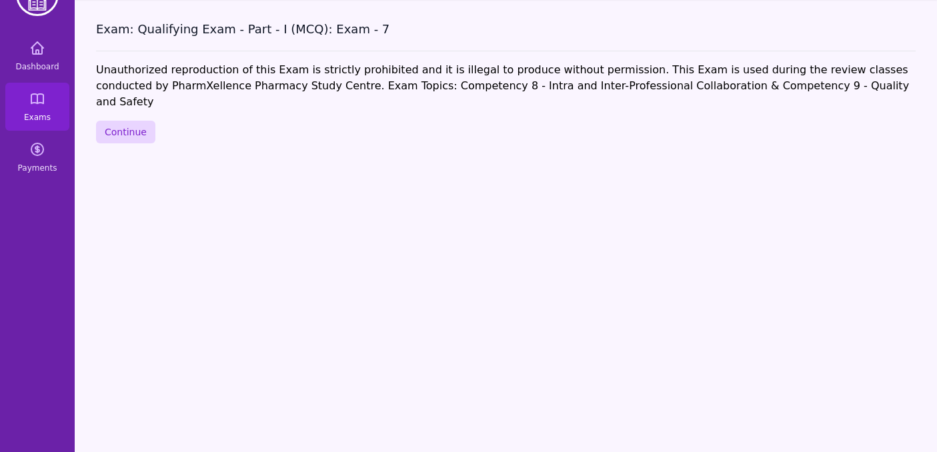 Image resolution: width=937 pixels, height=452 pixels. Describe the element at coordinates (37, 168) in the screenshot. I see `span: Payments` at that location.